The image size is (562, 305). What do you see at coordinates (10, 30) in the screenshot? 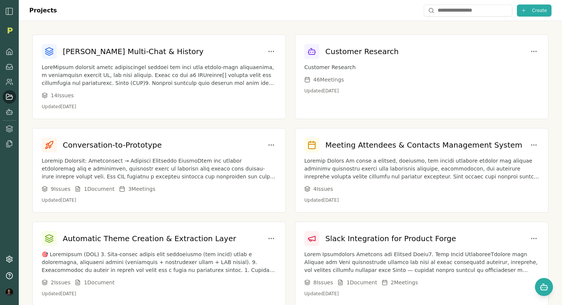
I see `img: Organization logo` at bounding box center [10, 30].